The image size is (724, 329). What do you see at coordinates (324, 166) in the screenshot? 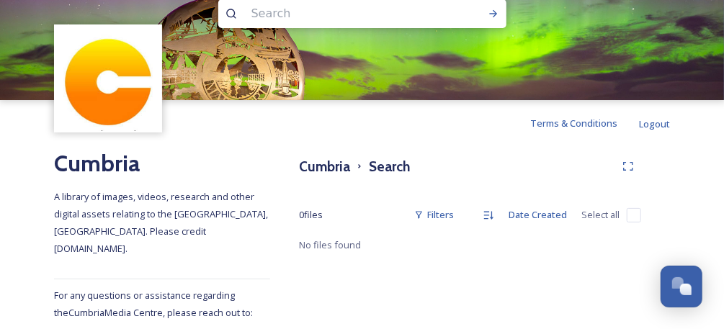
I see `h3: Cumbria` at bounding box center [324, 166].